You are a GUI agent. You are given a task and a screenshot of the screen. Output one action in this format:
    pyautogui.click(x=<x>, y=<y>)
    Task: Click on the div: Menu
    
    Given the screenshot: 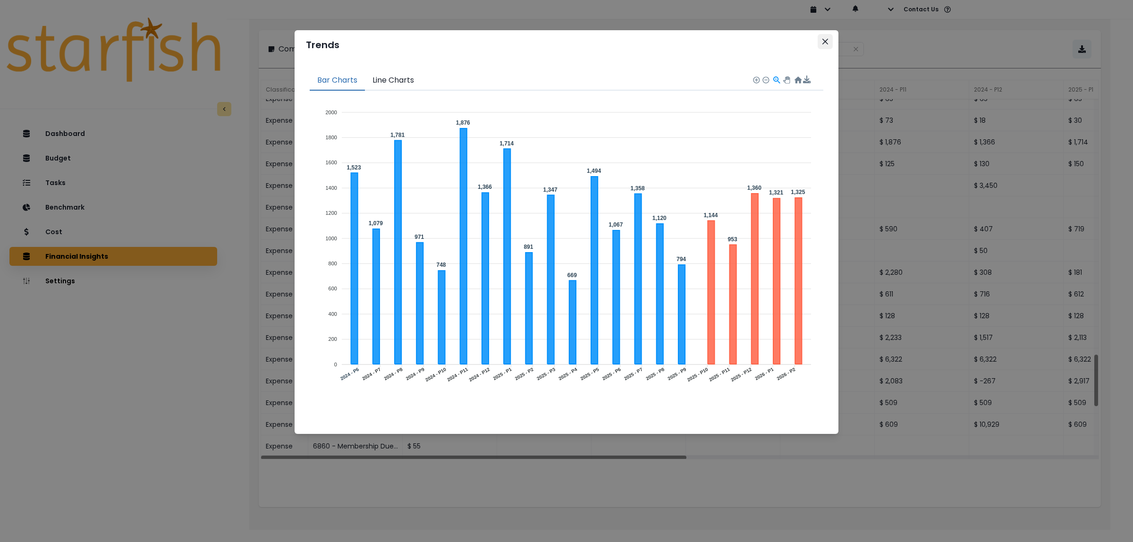 What is the action you would take?
    pyautogui.click(x=807, y=79)
    